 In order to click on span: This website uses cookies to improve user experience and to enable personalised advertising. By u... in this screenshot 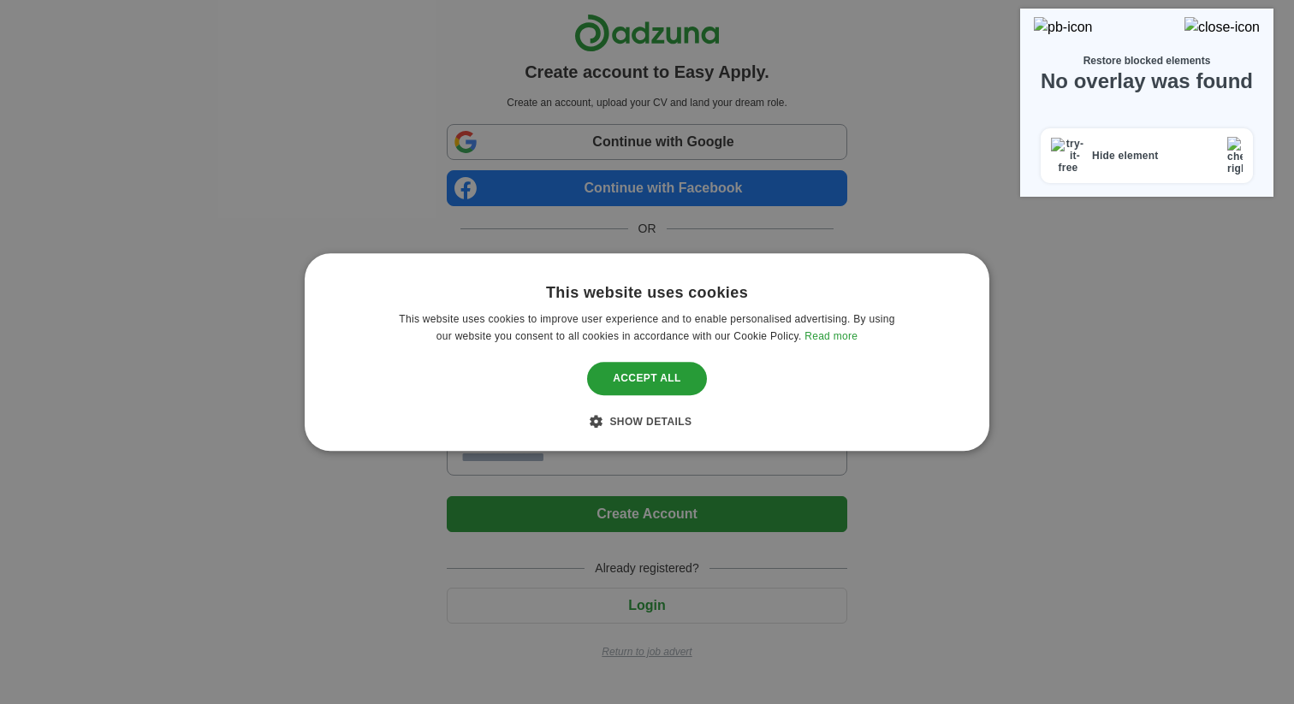, I will do `click(646, 328)`.